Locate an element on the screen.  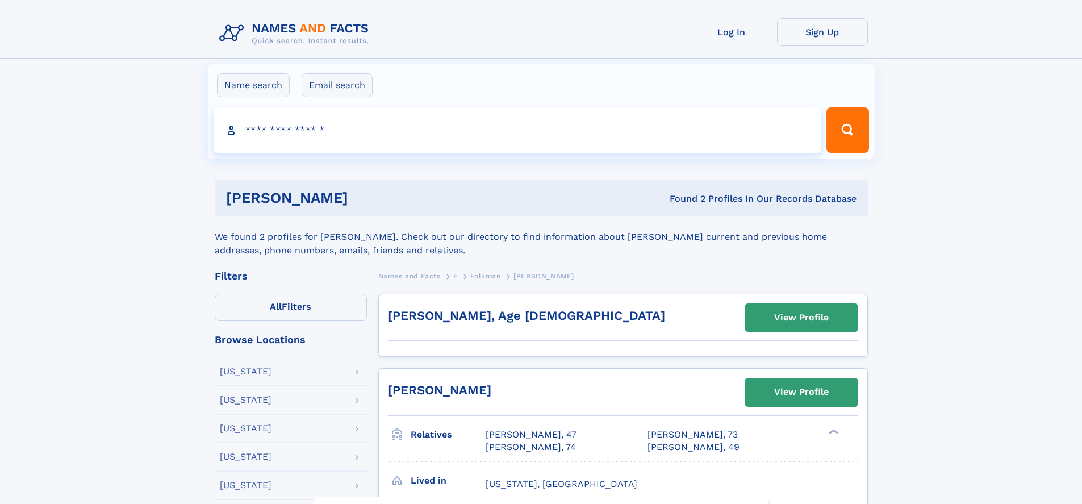
div: Browse Locations is located at coordinates (291, 340).